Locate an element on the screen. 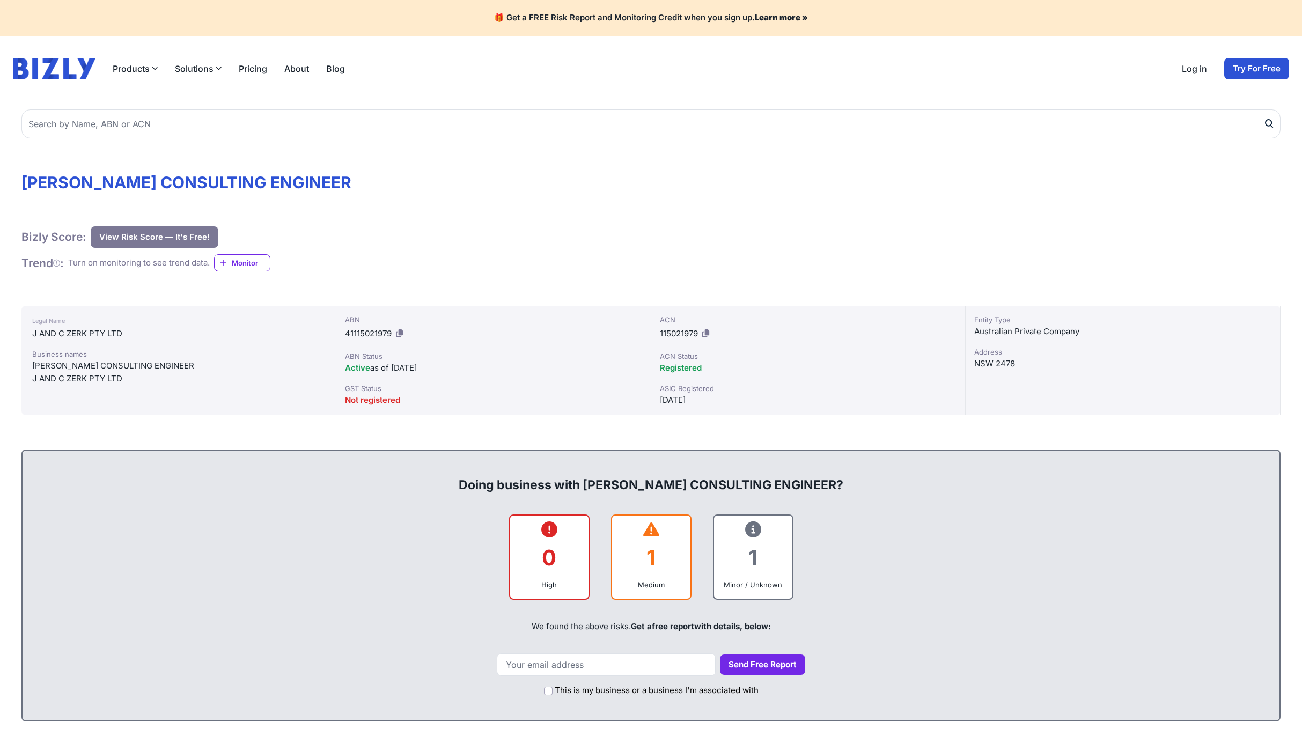  span: Not registered is located at coordinates (372, 400).